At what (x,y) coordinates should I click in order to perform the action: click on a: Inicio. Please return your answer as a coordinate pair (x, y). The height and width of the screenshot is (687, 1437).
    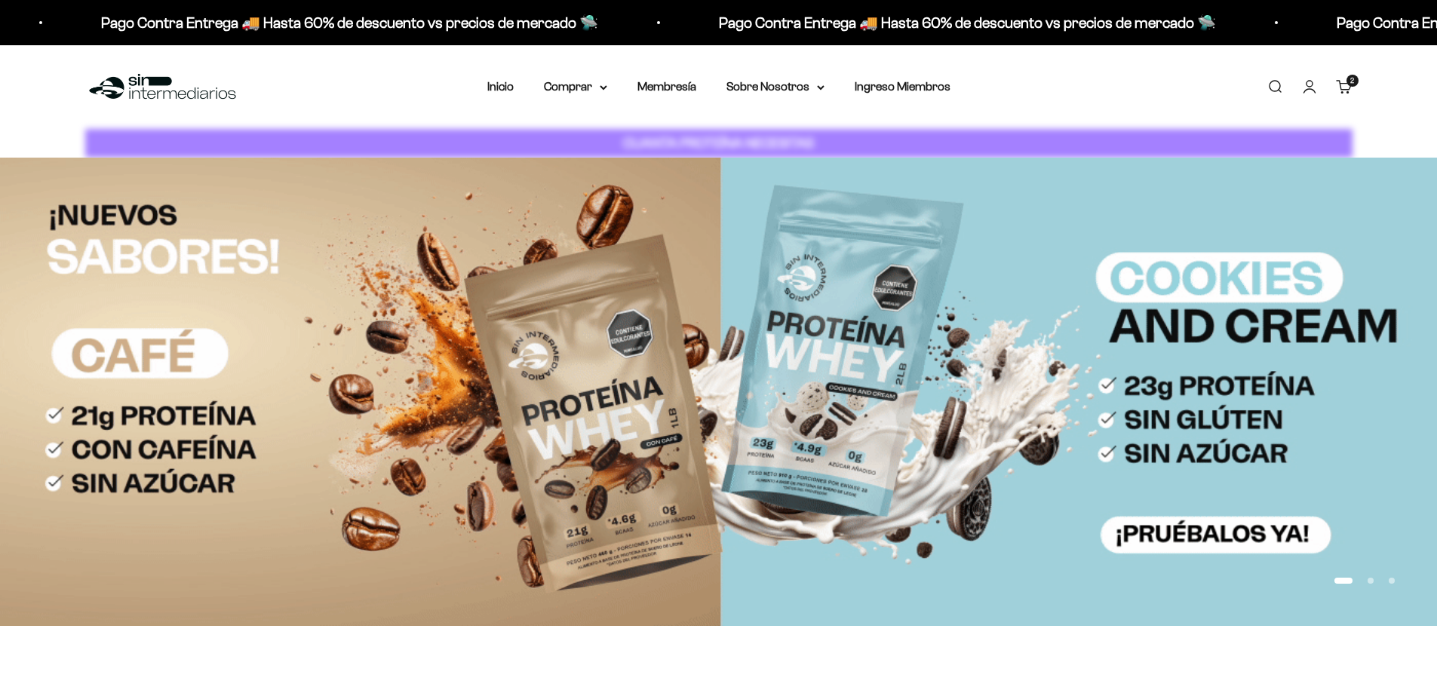
    Looking at the image, I should click on (500, 86).